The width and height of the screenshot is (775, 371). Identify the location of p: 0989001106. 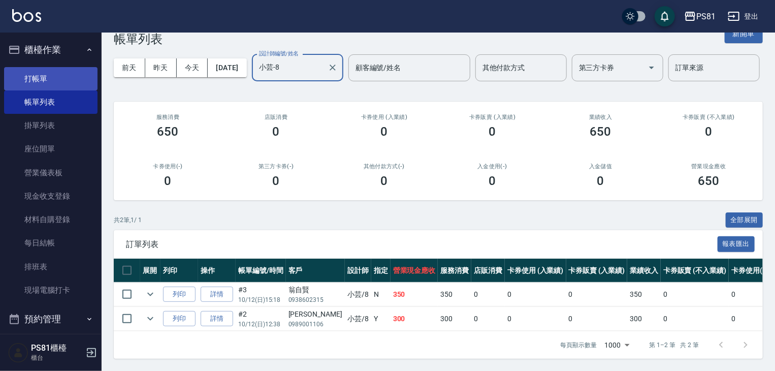
(315, 324).